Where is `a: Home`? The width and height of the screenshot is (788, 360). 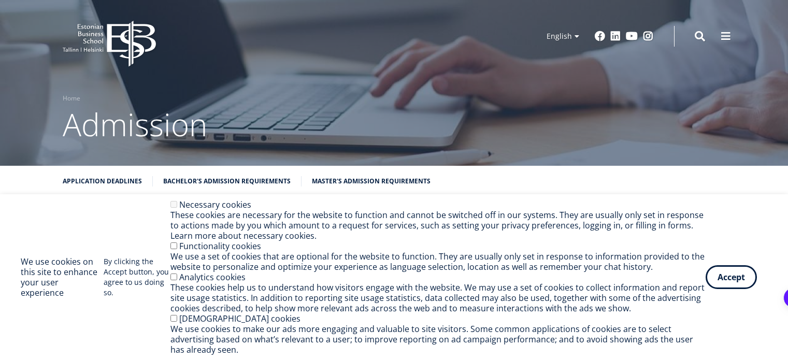 a: Home is located at coordinates (71, 98).